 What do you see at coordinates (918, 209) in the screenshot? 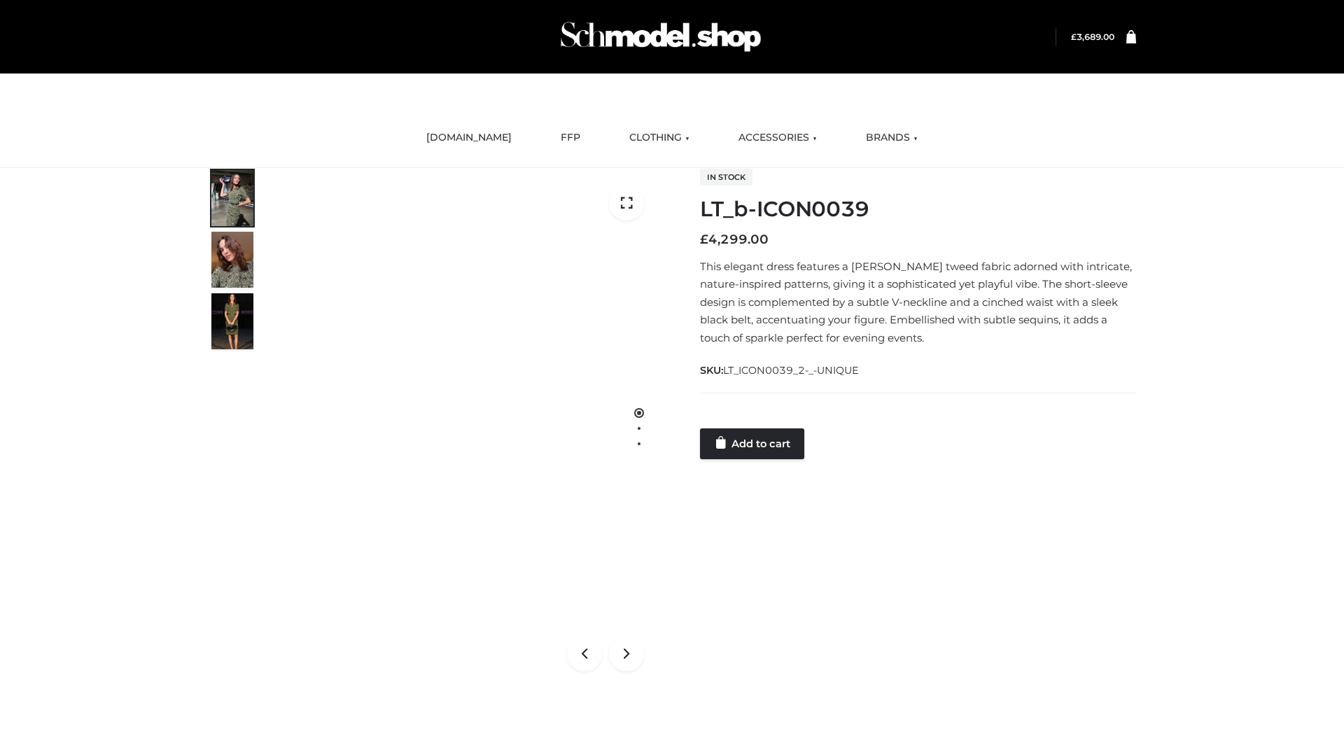
I see `h1: LT_b-ICON0039` at bounding box center [918, 209].